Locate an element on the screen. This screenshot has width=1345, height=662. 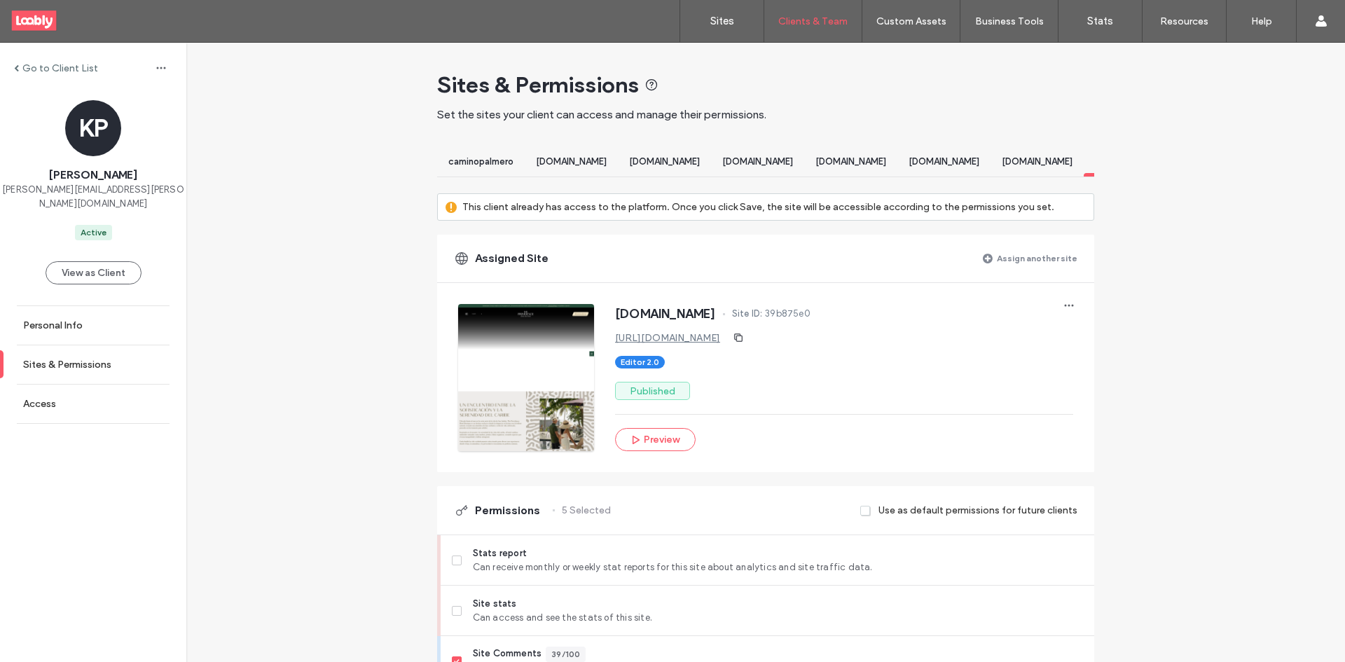
label: Access is located at coordinates (39, 403).